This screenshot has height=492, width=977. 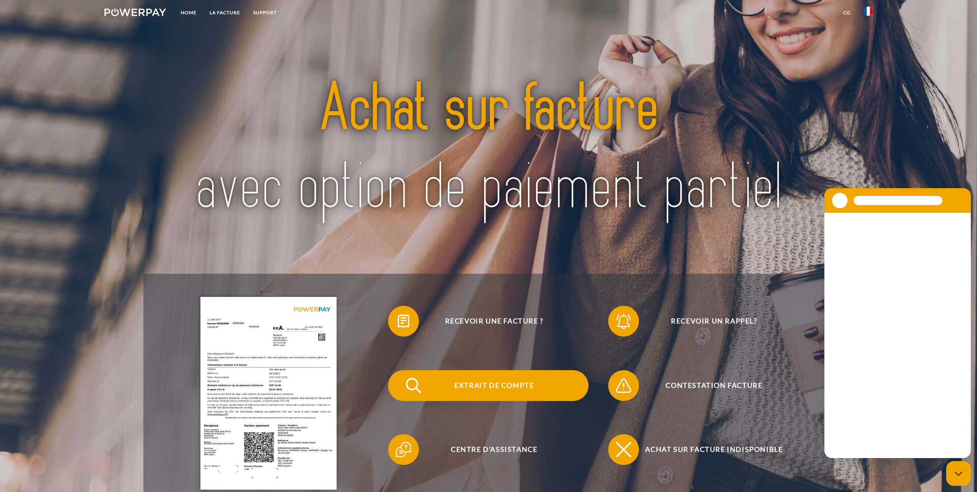 I want to click on button: Centre d'assistance, so click(x=488, y=449).